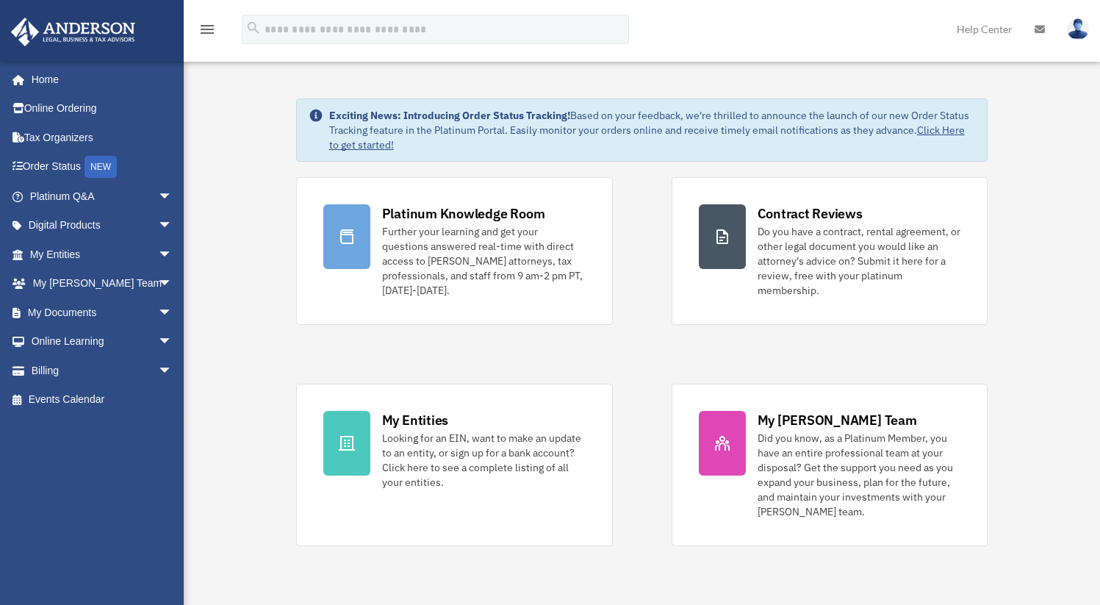  I want to click on a: menu, so click(207, 32).